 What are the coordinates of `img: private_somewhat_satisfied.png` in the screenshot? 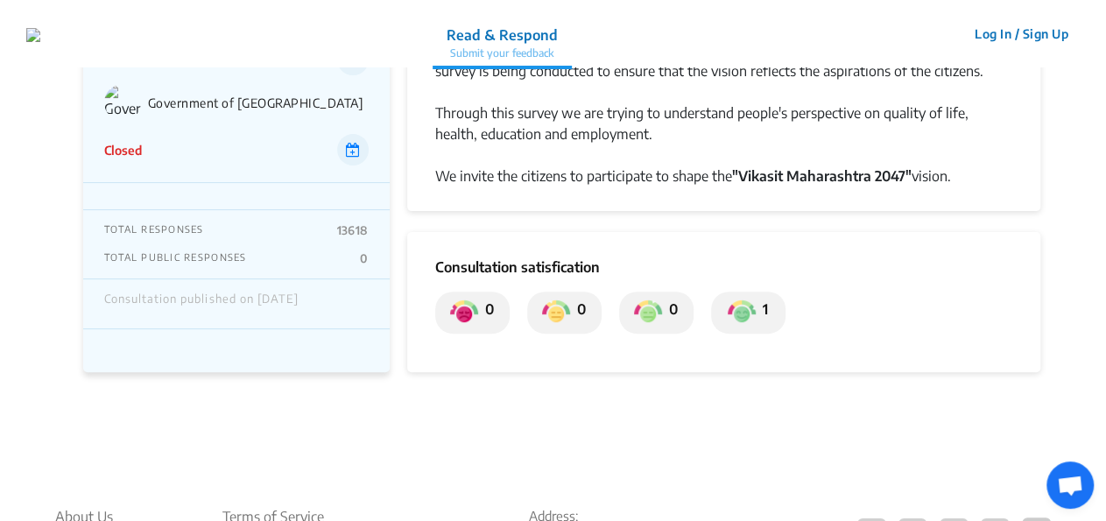 It's located at (648, 313).